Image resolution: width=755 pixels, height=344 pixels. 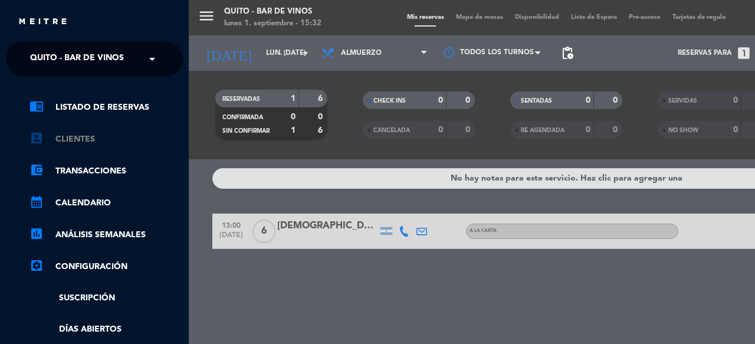 What do you see at coordinates (106, 171) in the screenshot?
I see `a: account_balance_walletTransacciones` at bounding box center [106, 171].